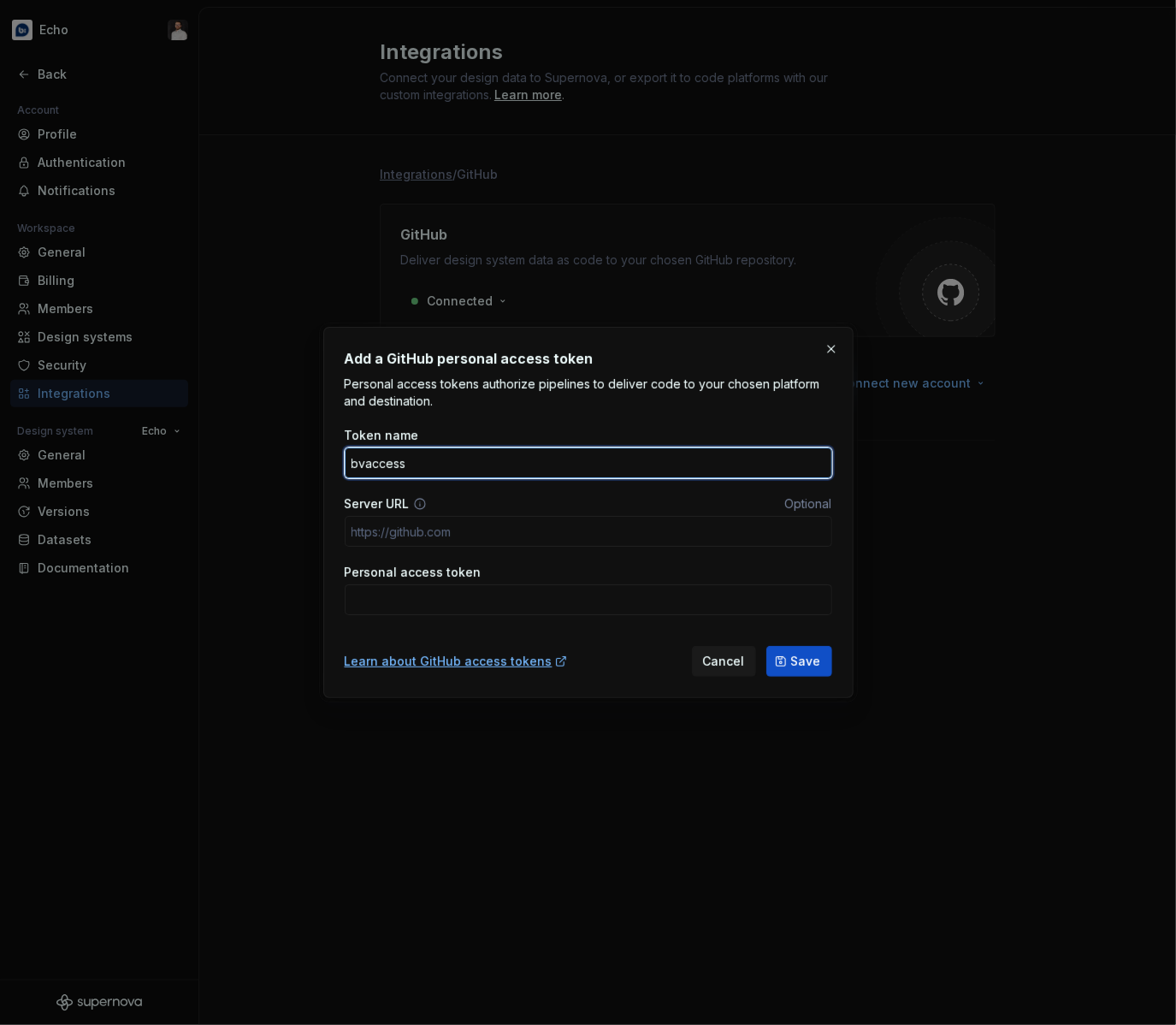 Image resolution: width=1176 pixels, height=1025 pixels. Describe the element at coordinates (589, 358) in the screenshot. I see `h2: Add a GitHub personal access token` at that location.